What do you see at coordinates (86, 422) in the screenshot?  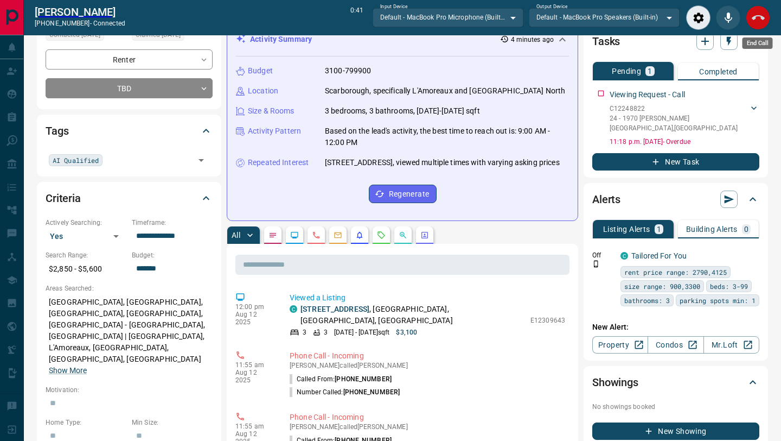 I see `p: Home Type:` at bounding box center [86, 422].